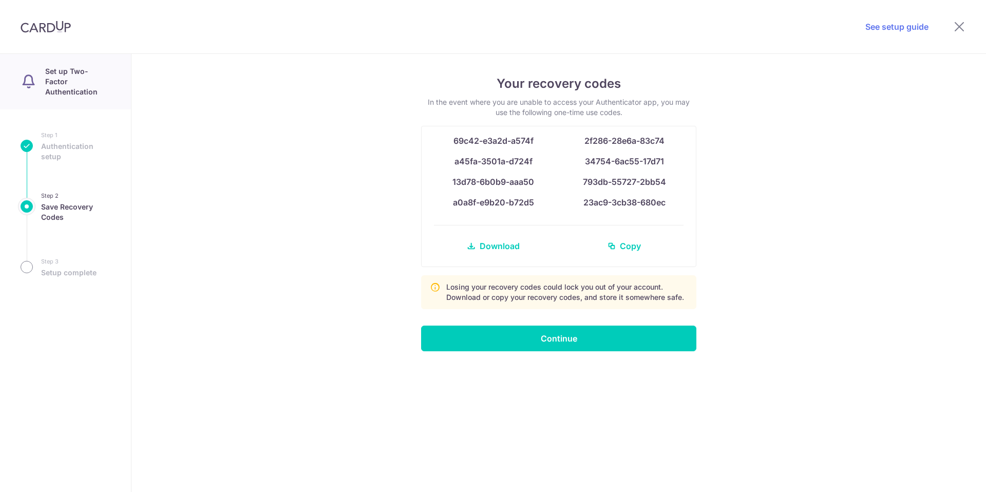 This screenshot has height=492, width=986. What do you see at coordinates (624, 182) in the screenshot?
I see `span: 793db-55727-2bb54` at bounding box center [624, 182].